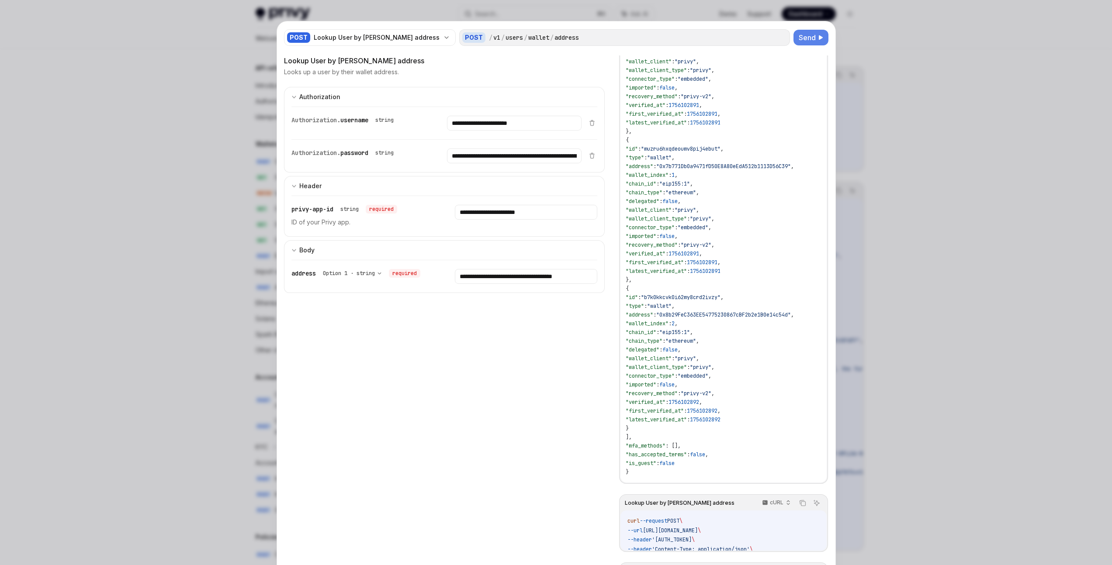 The height and width of the screenshot is (565, 1112). Describe the element at coordinates (645, 446) in the screenshot. I see `span: "mfa_methods"` at that location.